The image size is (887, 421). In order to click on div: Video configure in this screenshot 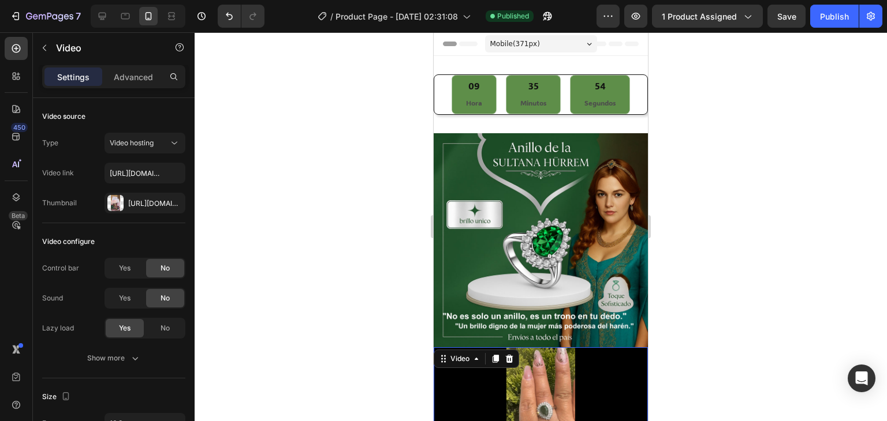, I will do `click(68, 242)`.